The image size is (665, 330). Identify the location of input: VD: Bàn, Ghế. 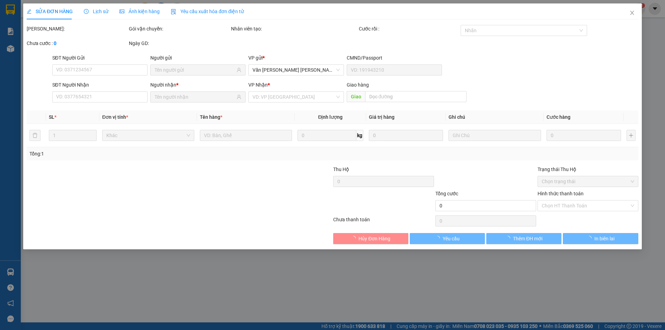
(246, 135).